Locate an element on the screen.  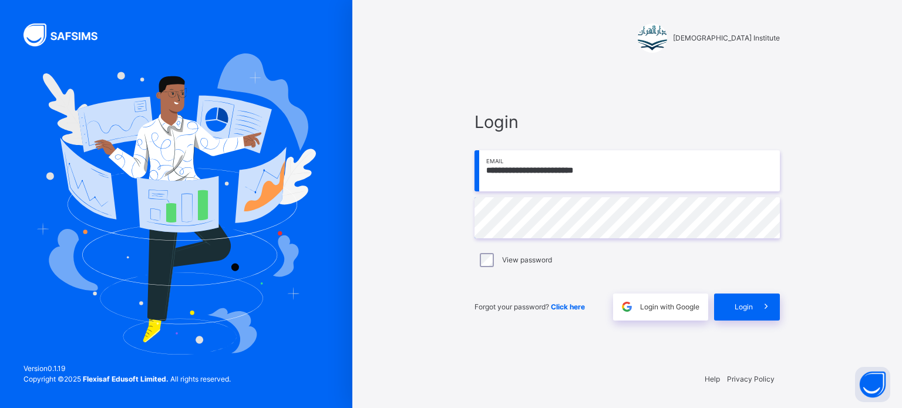
img: SAFSIMS Logo is located at coordinates (68, 35).